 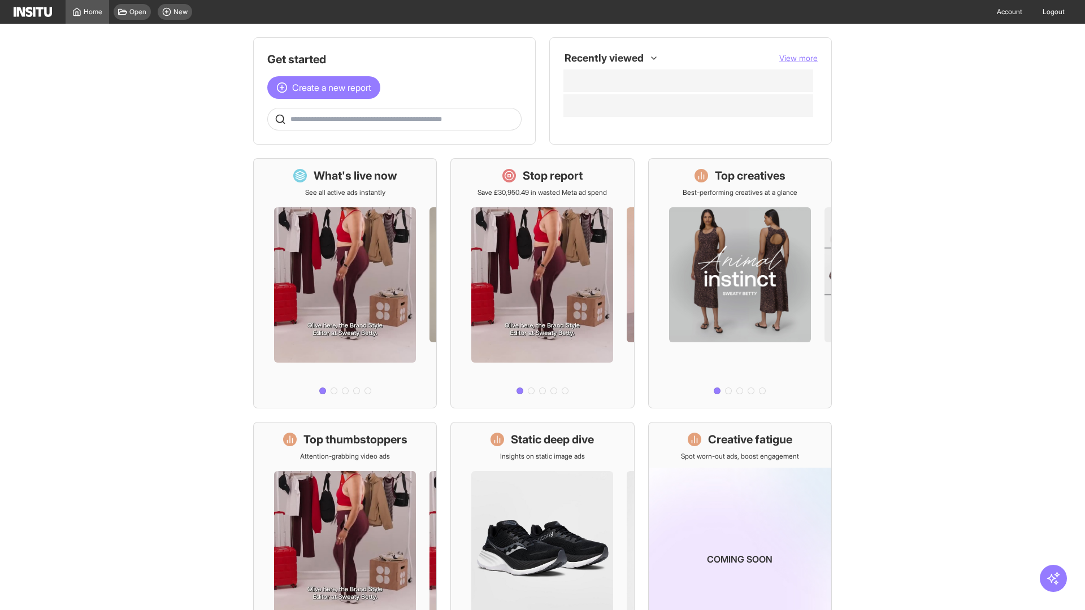 I want to click on p: Insights on static image ads, so click(x=543, y=457).